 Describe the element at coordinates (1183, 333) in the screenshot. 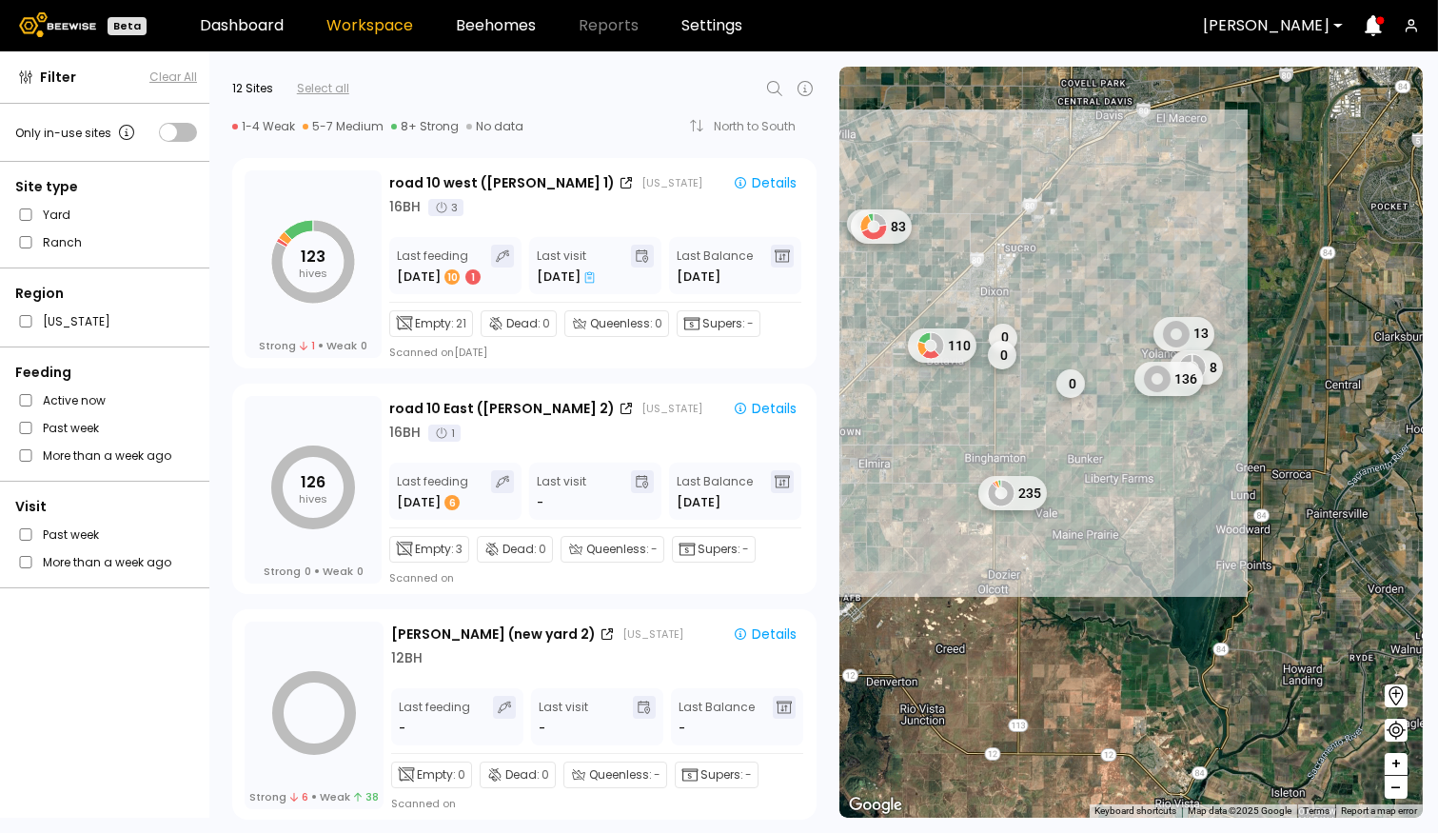

I see `div: 13` at that location.